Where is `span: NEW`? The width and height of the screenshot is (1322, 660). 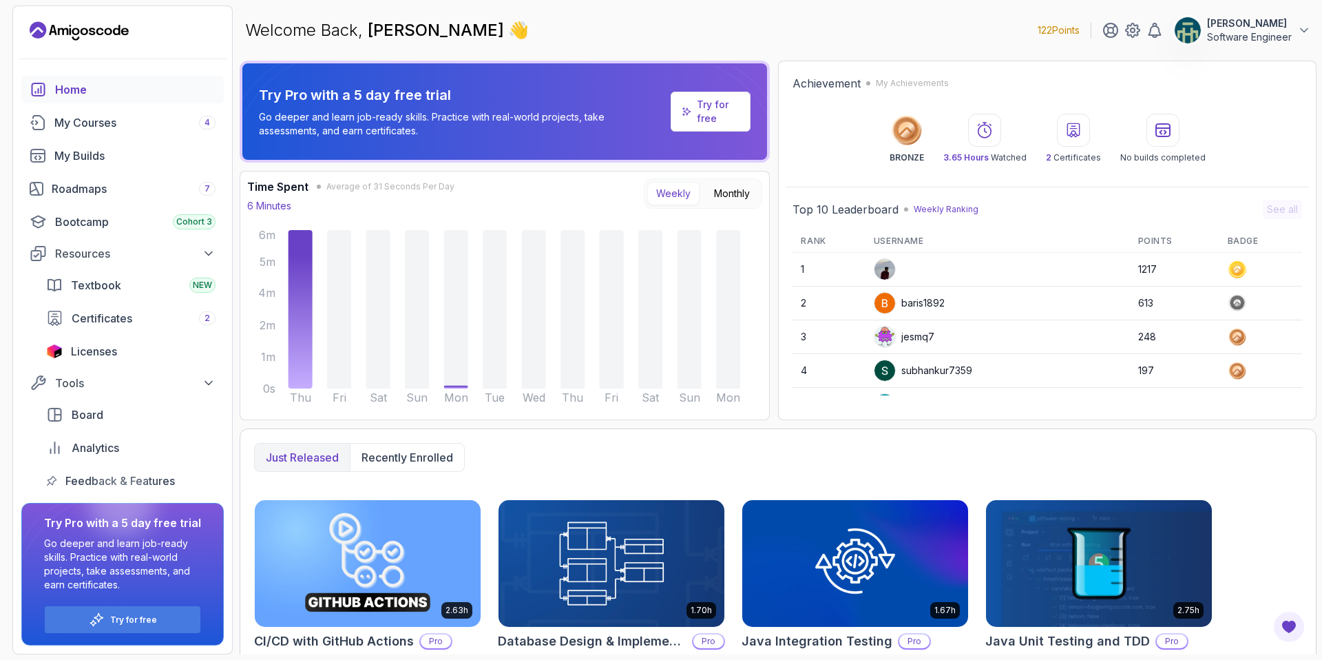 span: NEW is located at coordinates (203, 285).